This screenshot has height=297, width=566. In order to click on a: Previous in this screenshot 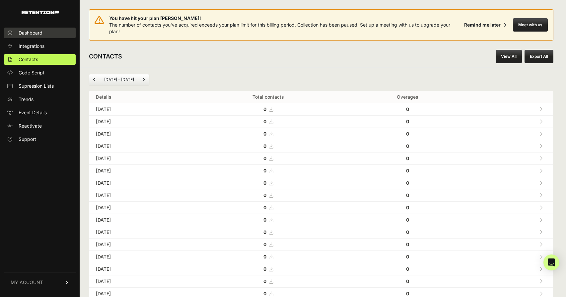, I will do `click(95, 80)`.